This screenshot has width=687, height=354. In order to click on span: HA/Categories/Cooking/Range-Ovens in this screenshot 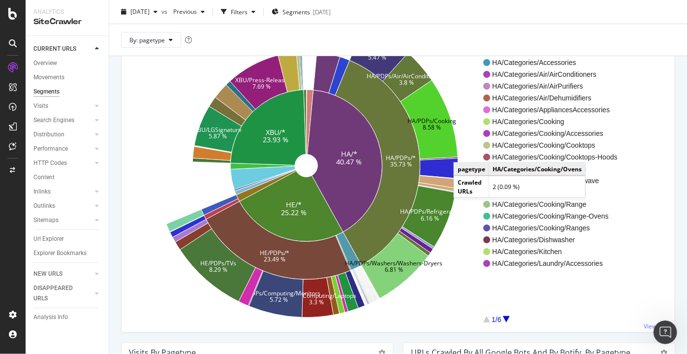, I will do `click(554, 216)`.